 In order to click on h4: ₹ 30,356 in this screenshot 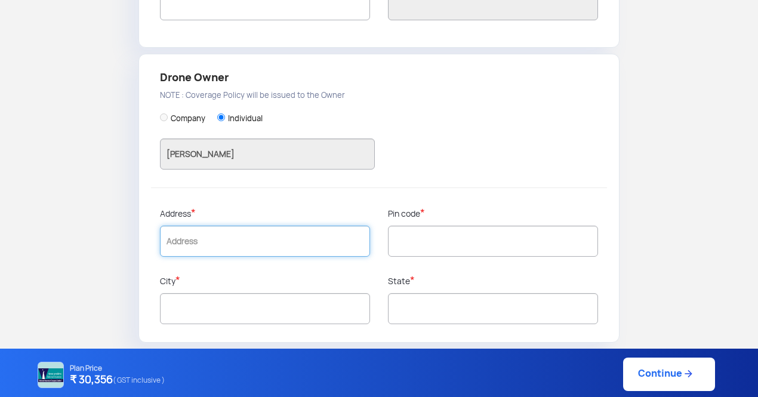, I will do `click(117, 380)`.